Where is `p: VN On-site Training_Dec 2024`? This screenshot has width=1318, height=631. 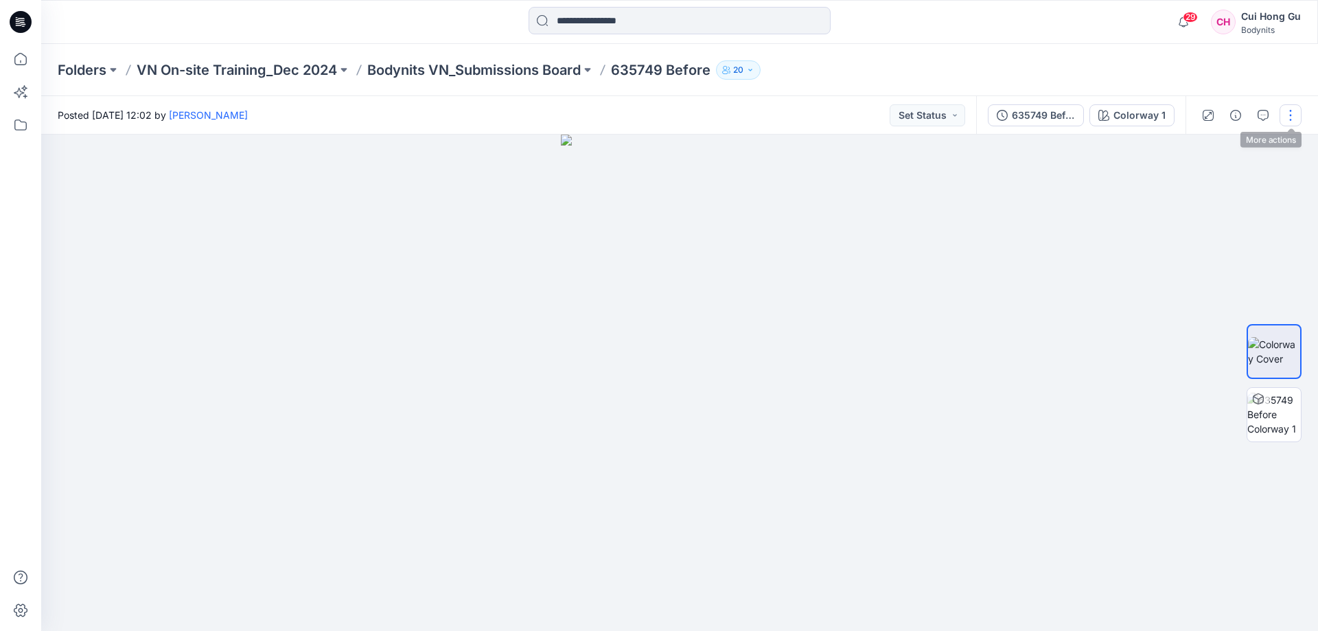
p: VN On-site Training_Dec 2024 is located at coordinates (237, 70).